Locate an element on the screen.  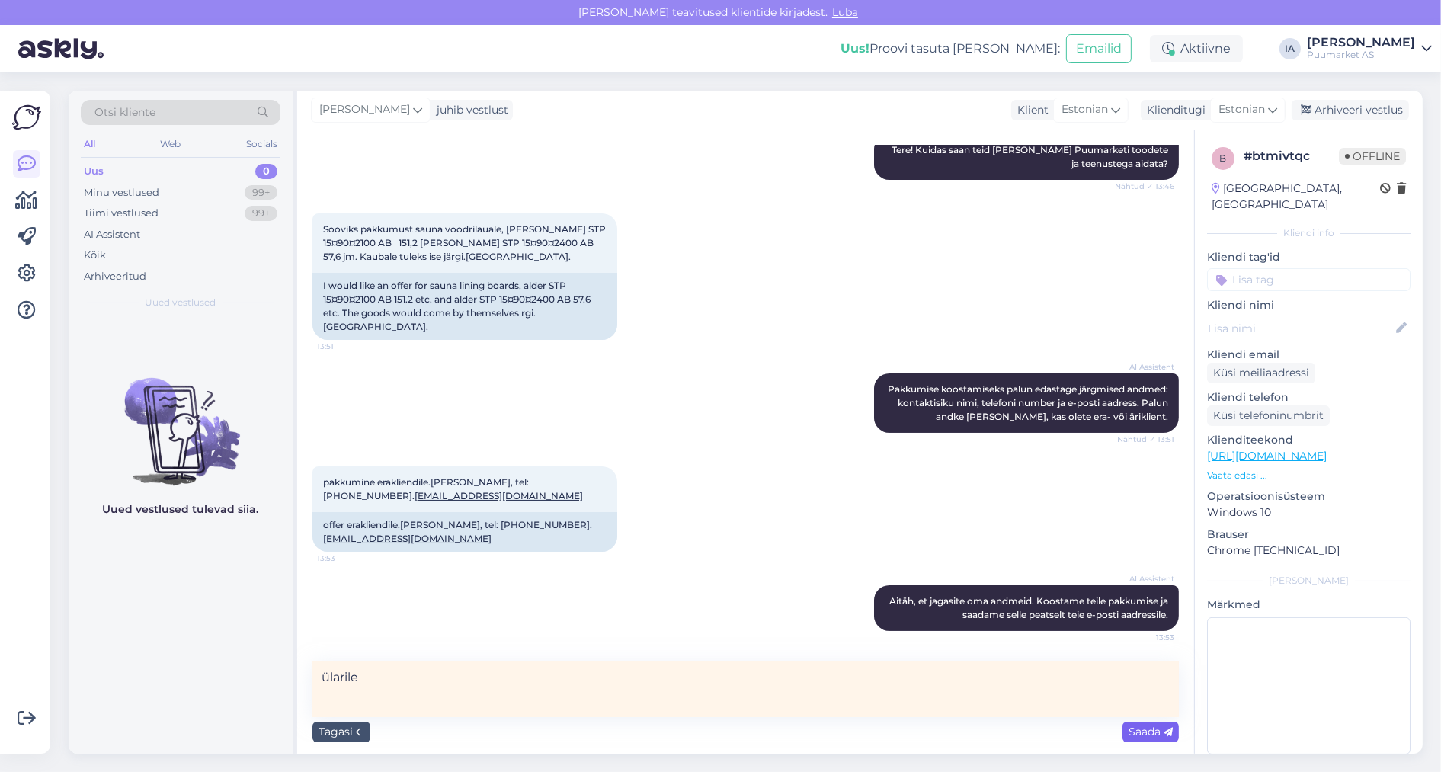
p: Kliendi telefon is located at coordinates (1309, 397).